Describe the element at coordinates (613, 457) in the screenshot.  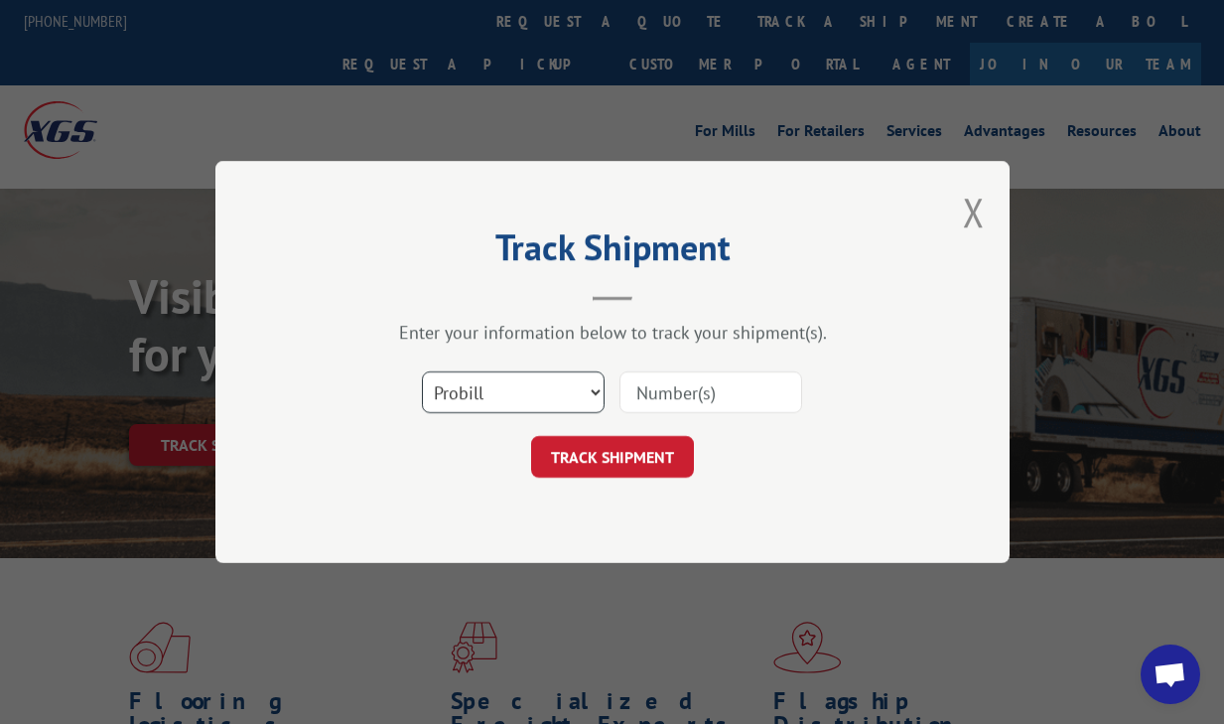
I see `button: TRACK SHIPMENT` at that location.